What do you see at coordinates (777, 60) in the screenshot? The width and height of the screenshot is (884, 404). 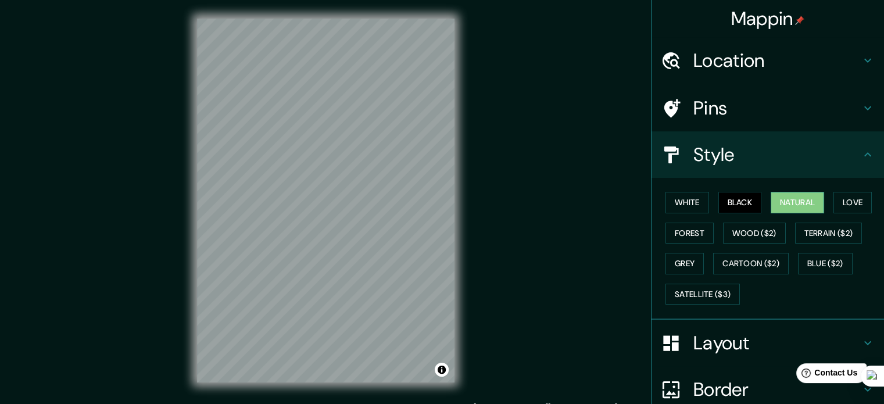 I see `h4: Location` at bounding box center [777, 60].